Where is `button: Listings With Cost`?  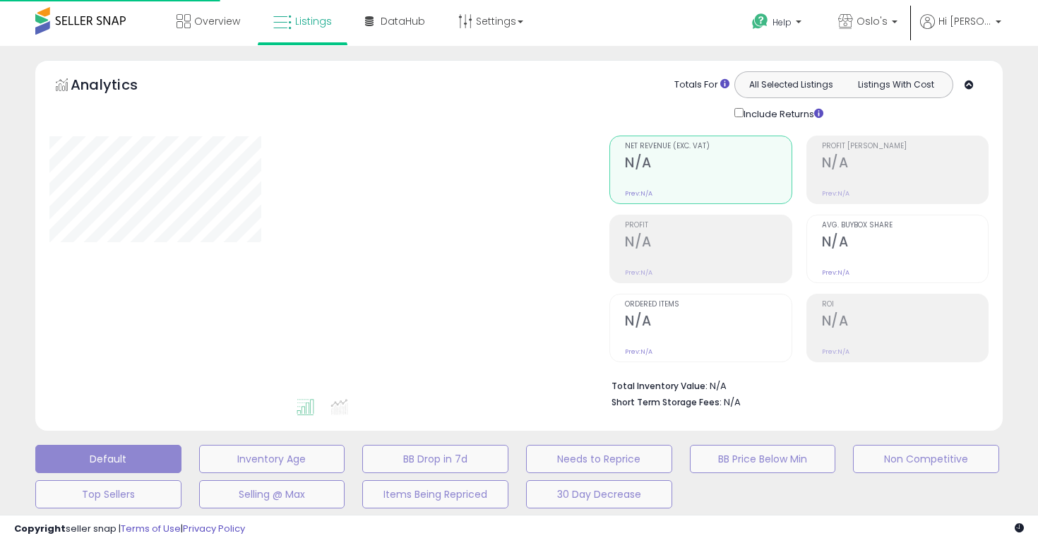 button: Listings With Cost is located at coordinates (895, 85).